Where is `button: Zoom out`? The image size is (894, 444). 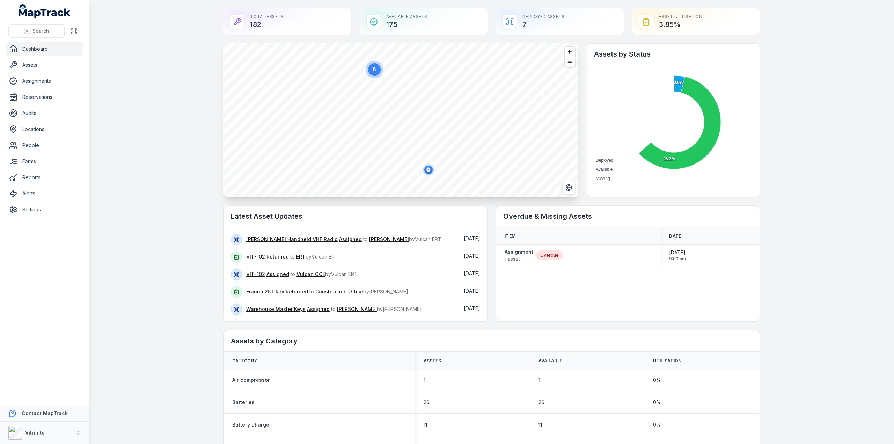
button: Zoom out is located at coordinates (570, 62).